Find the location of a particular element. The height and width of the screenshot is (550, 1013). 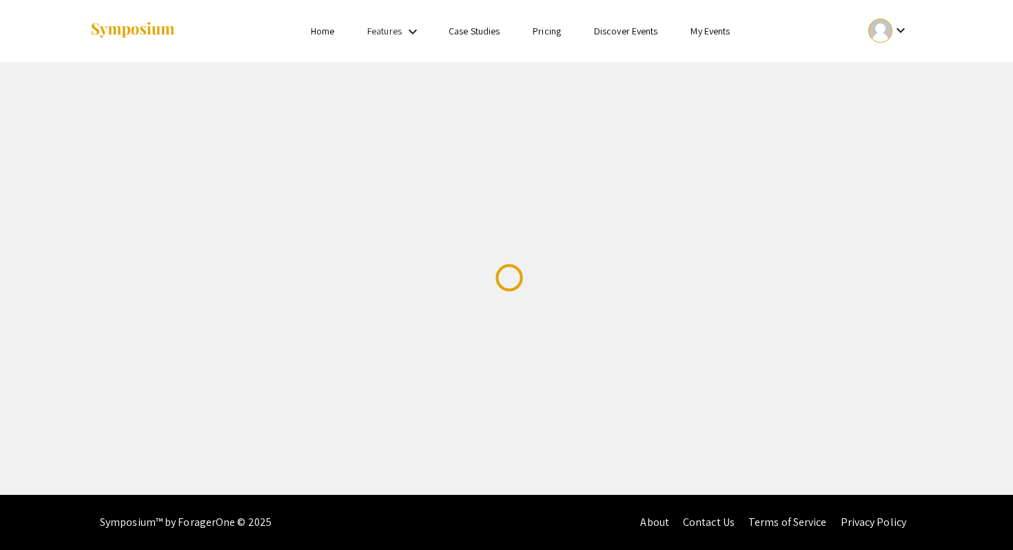

mat-icon: Expand Features list is located at coordinates (413, 32).